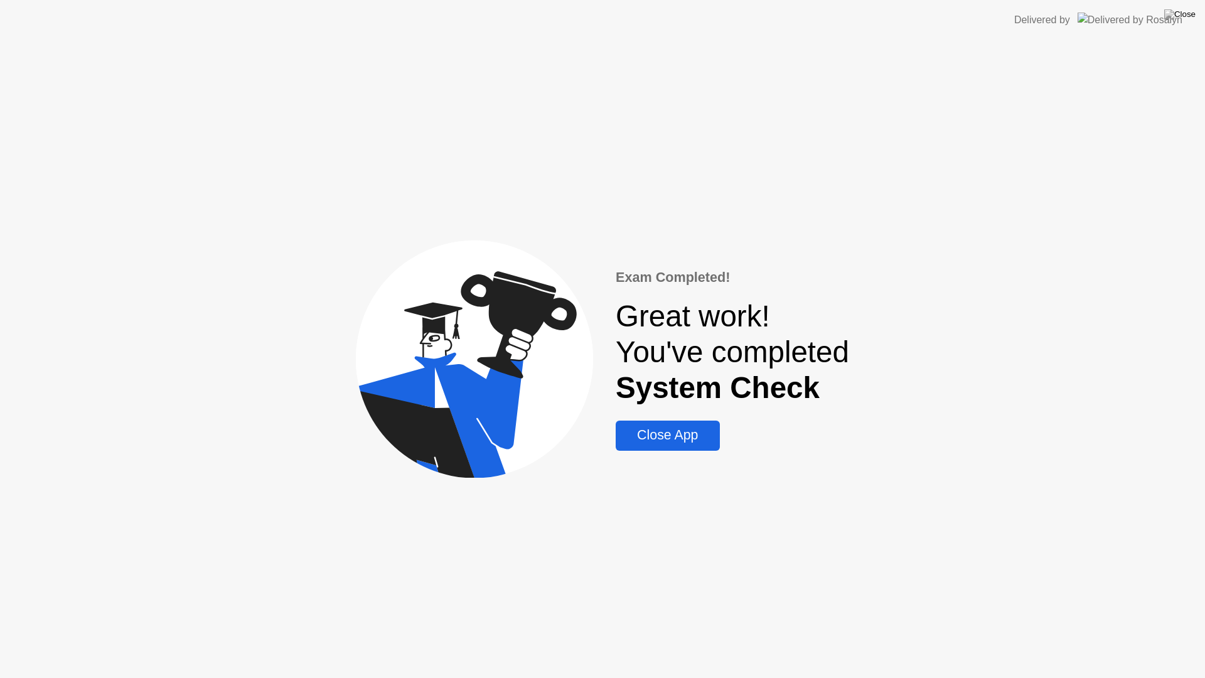 The width and height of the screenshot is (1205, 678). Describe the element at coordinates (667, 436) in the screenshot. I see `button: Close App` at that location.